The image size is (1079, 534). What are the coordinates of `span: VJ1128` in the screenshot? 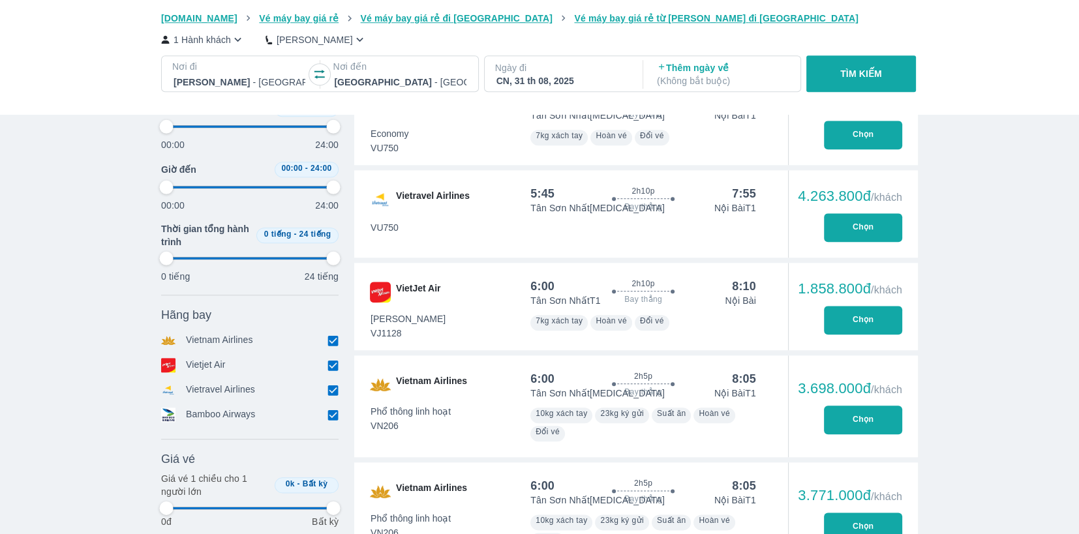 It's located at (408, 333).